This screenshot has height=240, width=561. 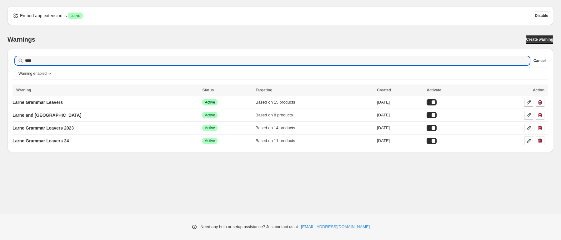 What do you see at coordinates (384, 90) in the screenshot?
I see `span: Created` at bounding box center [384, 90].